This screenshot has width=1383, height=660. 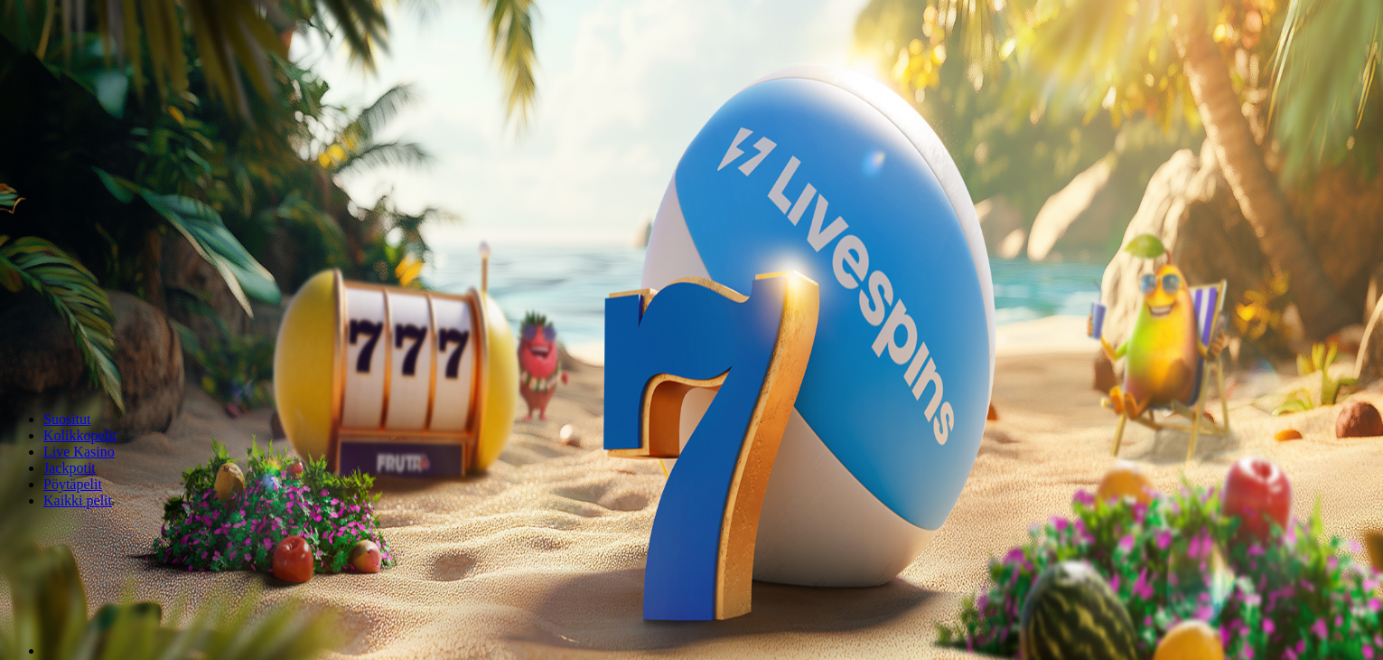 I want to click on a: Jackpotit, so click(x=70, y=467).